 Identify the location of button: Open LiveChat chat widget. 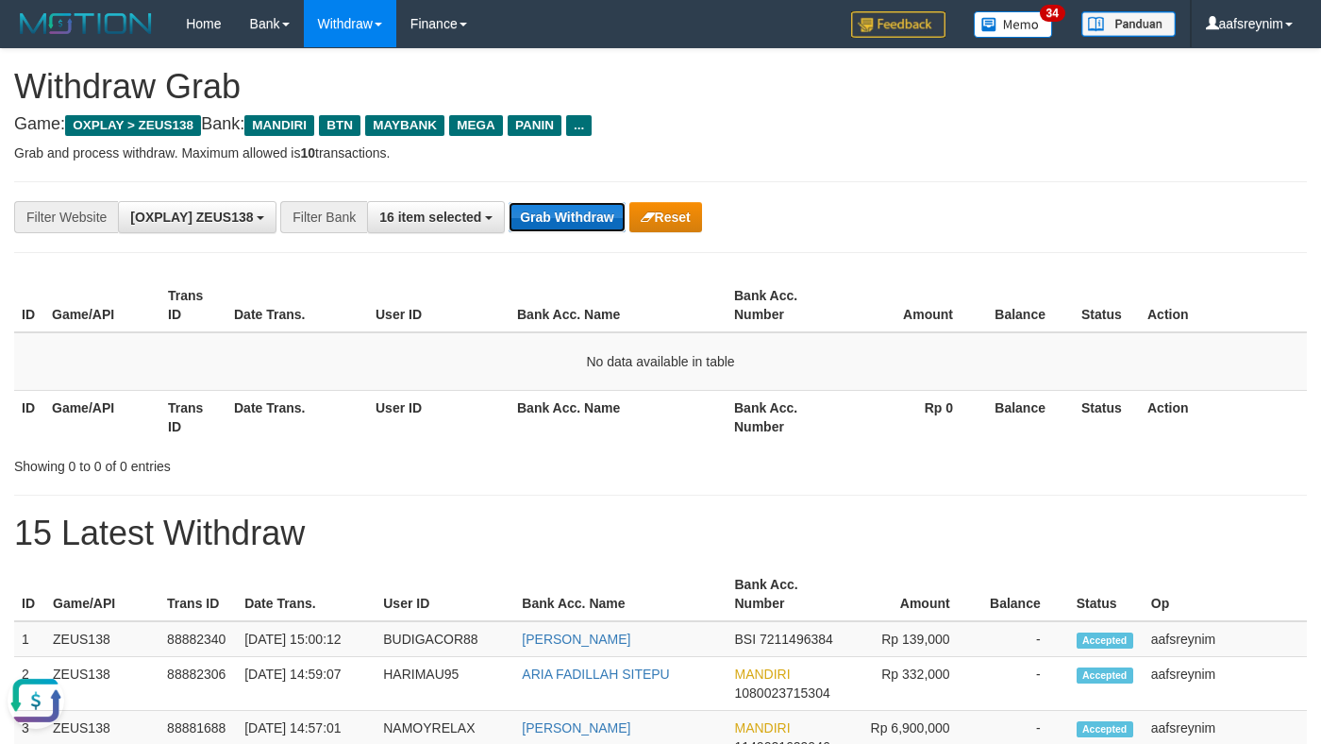
(36, 36).